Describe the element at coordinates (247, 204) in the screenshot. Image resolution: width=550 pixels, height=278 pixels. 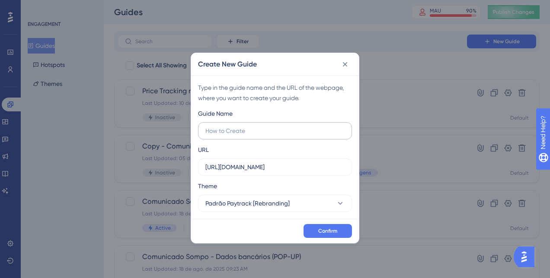
I see `span: Padrão Paytrack [Rebranding]` at that location.